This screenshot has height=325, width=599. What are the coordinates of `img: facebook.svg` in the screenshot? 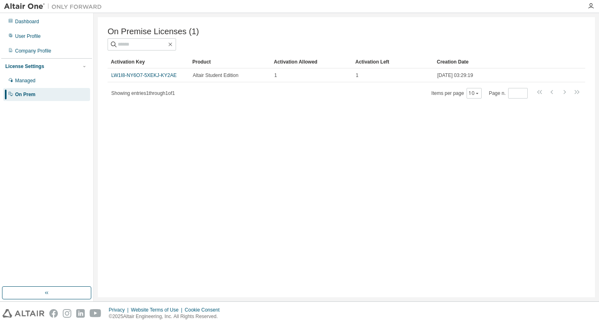 It's located at (53, 314).